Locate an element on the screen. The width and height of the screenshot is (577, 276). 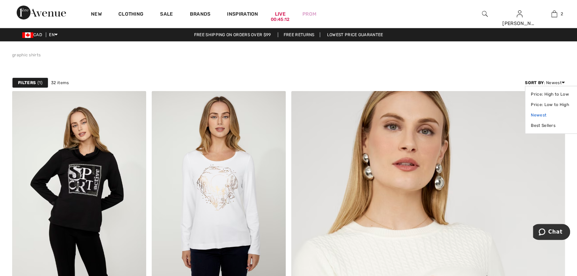
strong: Sort By is located at coordinates (534, 83).